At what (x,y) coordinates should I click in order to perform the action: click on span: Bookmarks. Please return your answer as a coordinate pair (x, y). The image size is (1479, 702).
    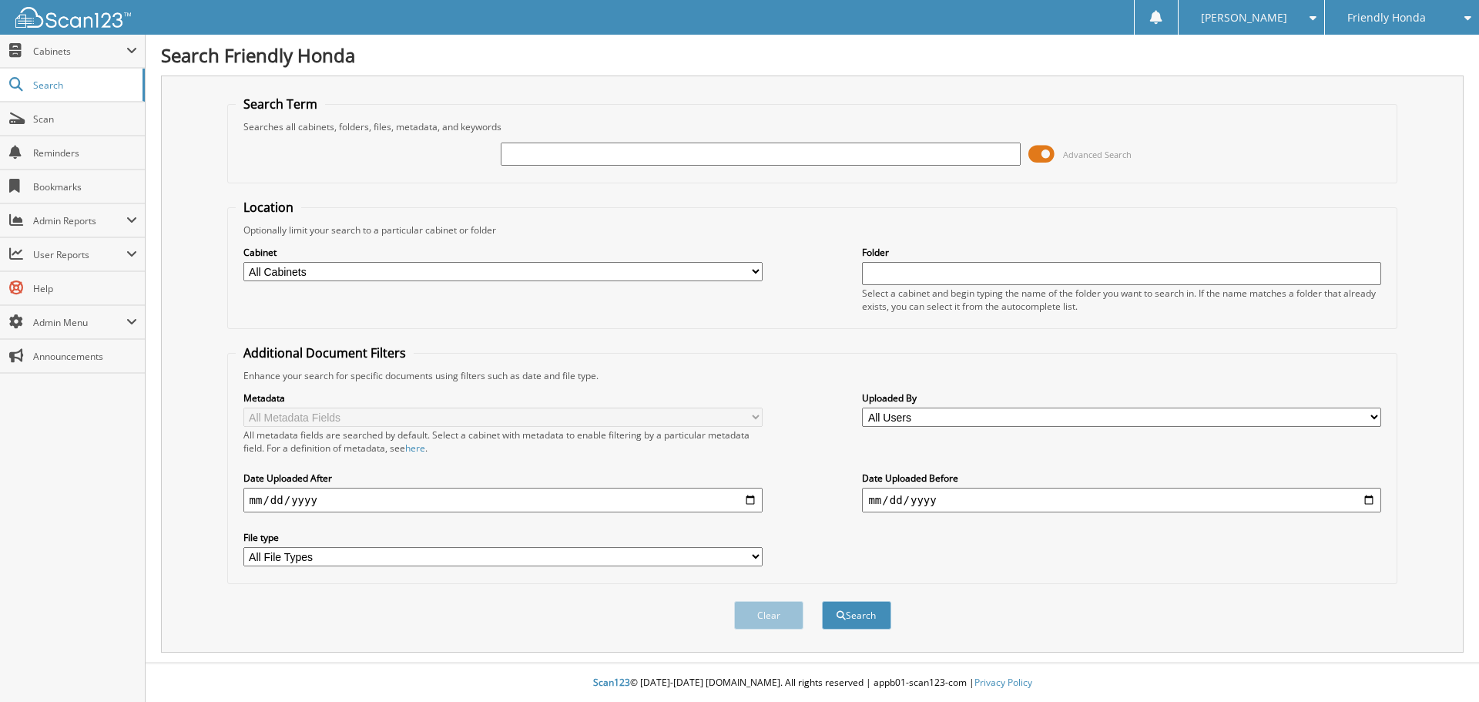
    Looking at the image, I should click on (85, 186).